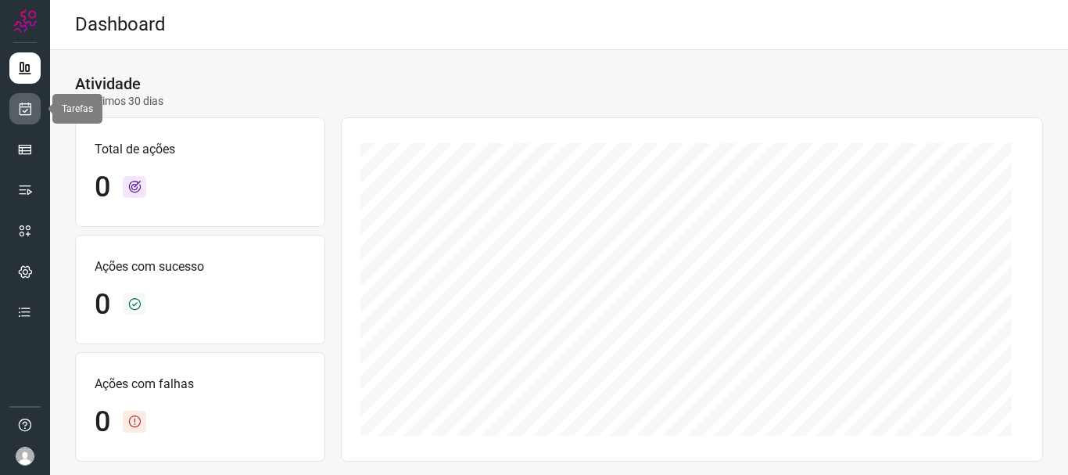 This screenshot has height=475, width=1068. Describe the element at coordinates (25, 456) in the screenshot. I see `img: avatar-user-boy.jpg` at that location.